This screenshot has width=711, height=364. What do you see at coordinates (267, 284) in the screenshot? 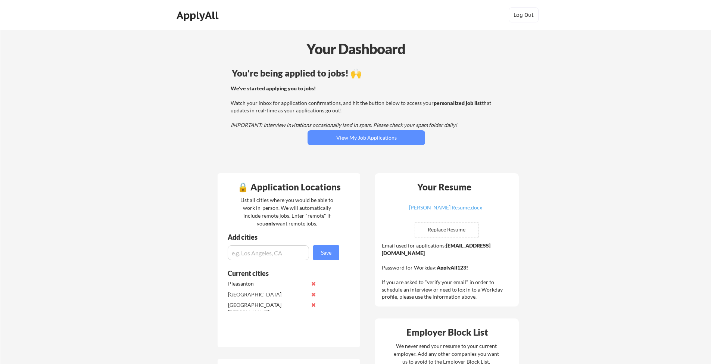
I see `div: Pleasanton` at bounding box center [267, 284].